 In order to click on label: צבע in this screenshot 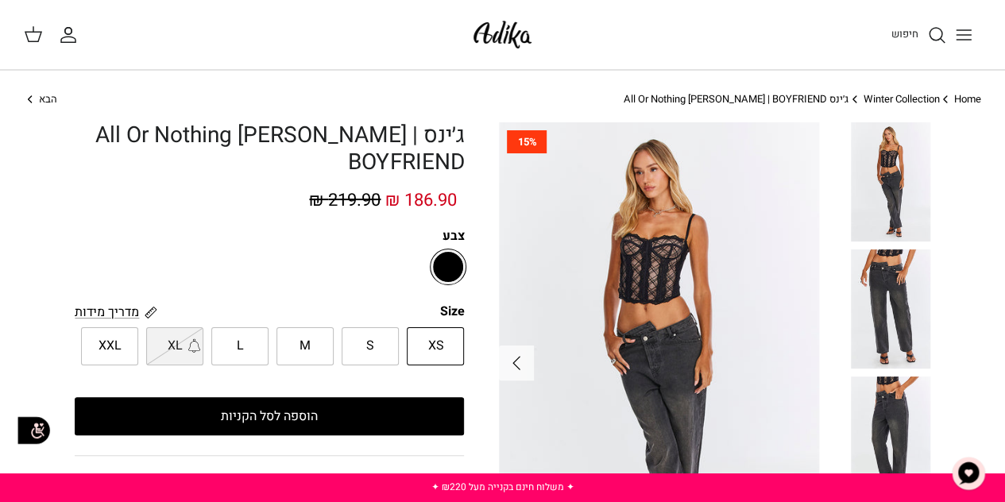, I will do `click(269, 236)`.